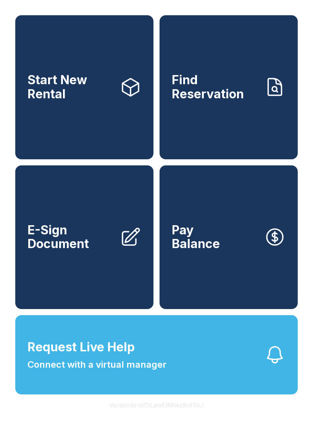  What do you see at coordinates (228, 87) in the screenshot?
I see `a: Find Reservation` at bounding box center [228, 87].